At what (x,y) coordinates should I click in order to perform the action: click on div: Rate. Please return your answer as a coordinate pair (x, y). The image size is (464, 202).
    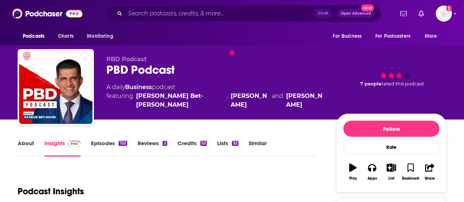
    Looking at the image, I should click on (391, 147).